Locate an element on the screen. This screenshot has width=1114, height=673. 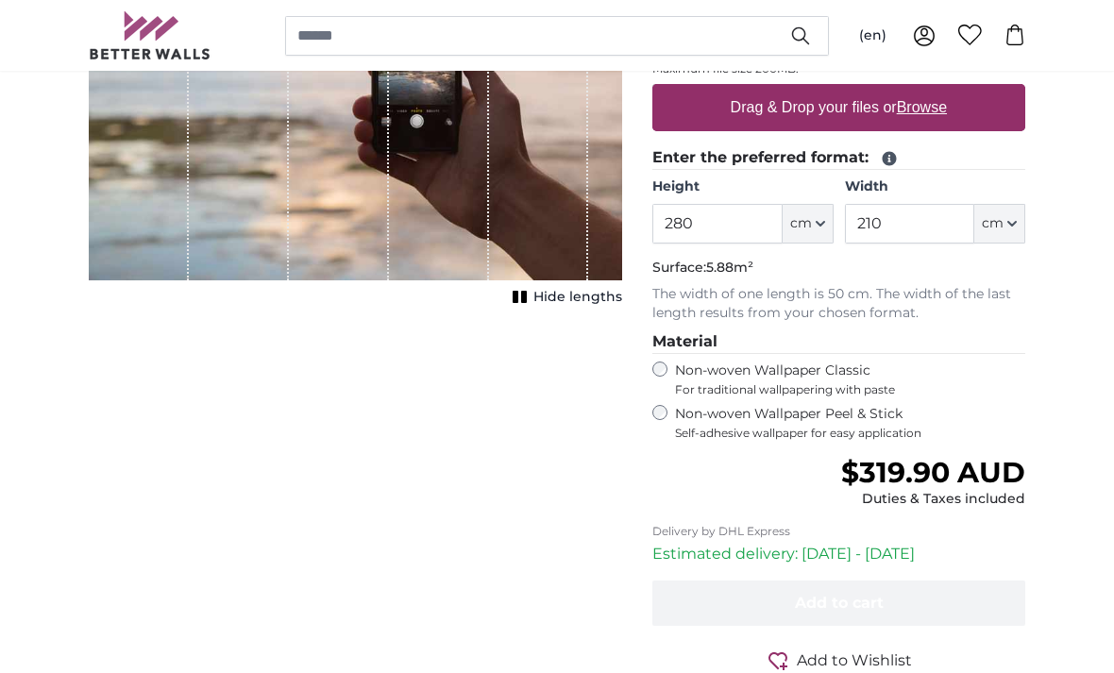
button: Hide lengths is located at coordinates (564, 298).